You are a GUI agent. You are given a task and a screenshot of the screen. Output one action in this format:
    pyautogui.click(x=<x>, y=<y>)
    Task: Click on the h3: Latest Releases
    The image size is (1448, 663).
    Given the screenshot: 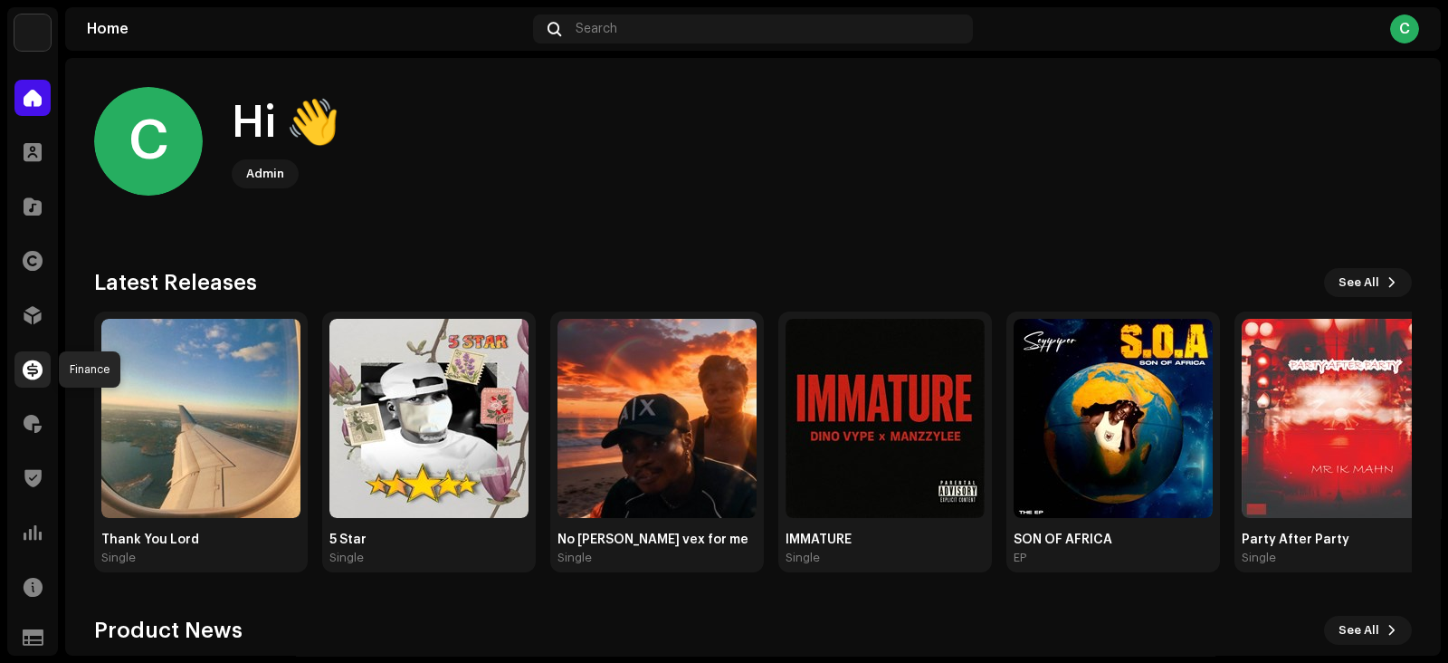 What is the action you would take?
    pyautogui.click(x=176, y=282)
    